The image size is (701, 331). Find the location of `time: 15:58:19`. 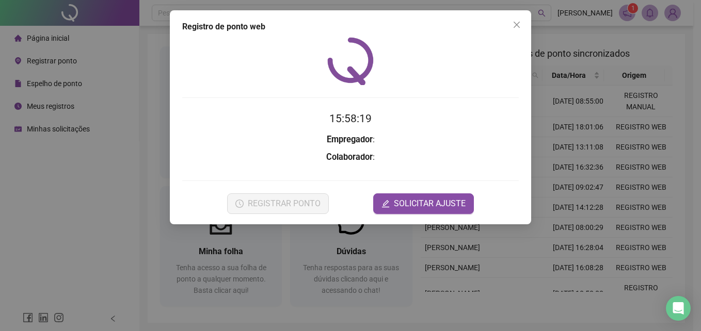

time: 15:58:19 is located at coordinates (350, 119).